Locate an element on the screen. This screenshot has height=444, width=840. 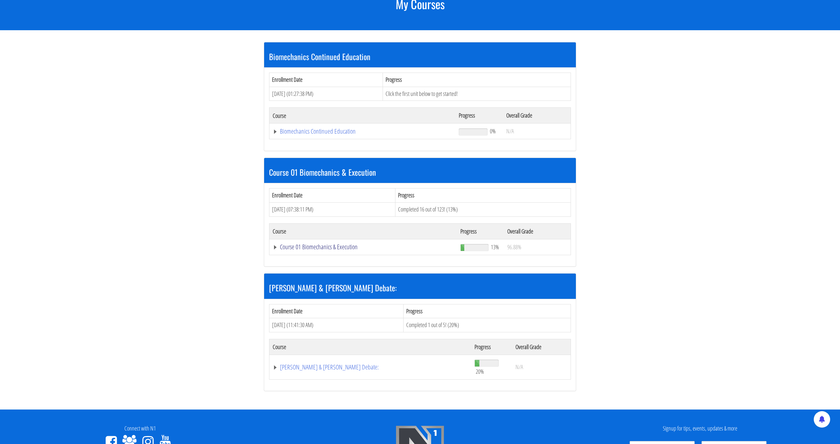
h4: Signup for tips, events, updates & more is located at coordinates (700, 428).